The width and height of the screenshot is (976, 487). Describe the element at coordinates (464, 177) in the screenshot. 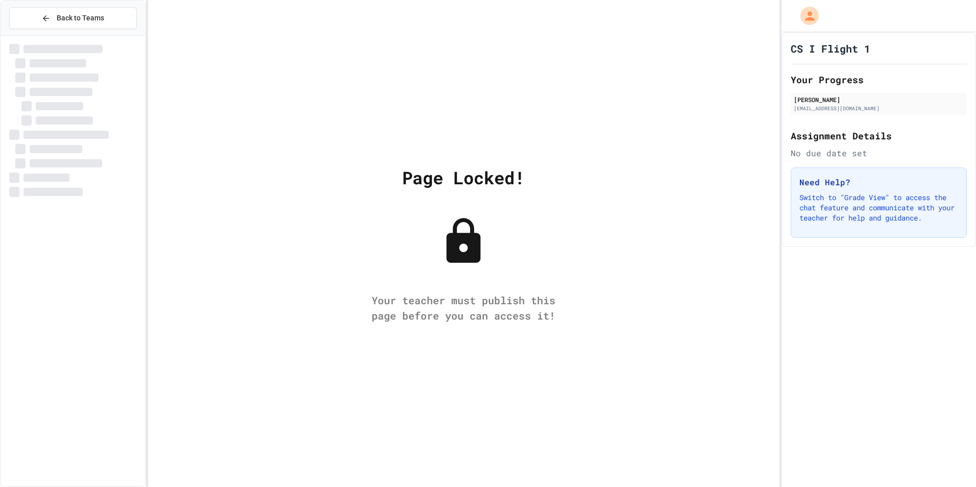

I see `div: Page Locked!` at that location.